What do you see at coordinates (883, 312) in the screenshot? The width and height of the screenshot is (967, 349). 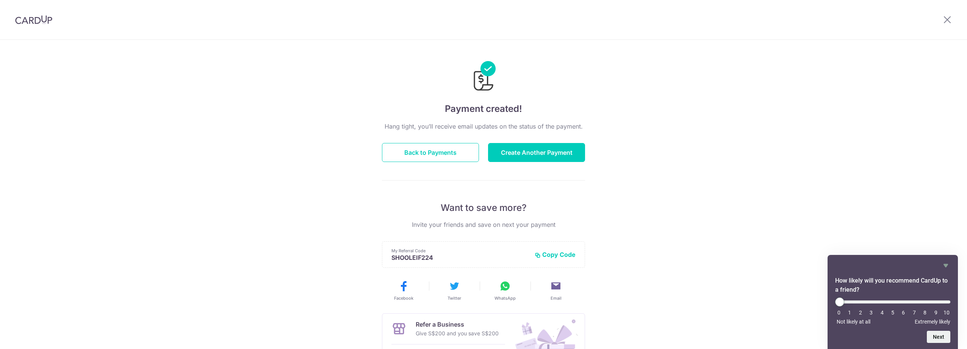 I see `li: 4` at bounding box center [883, 312].